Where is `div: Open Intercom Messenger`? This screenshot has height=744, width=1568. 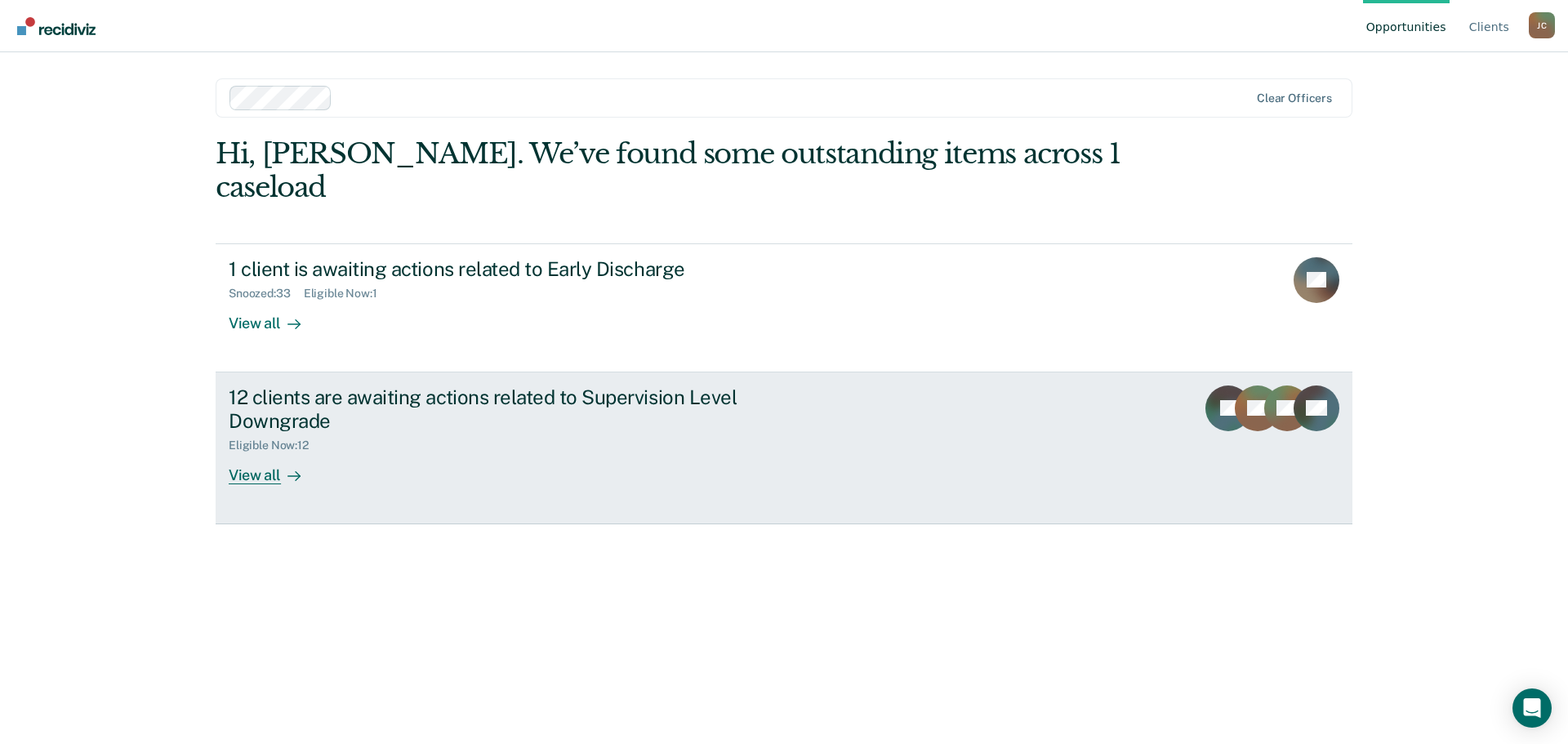 div: Open Intercom Messenger is located at coordinates (1532, 708).